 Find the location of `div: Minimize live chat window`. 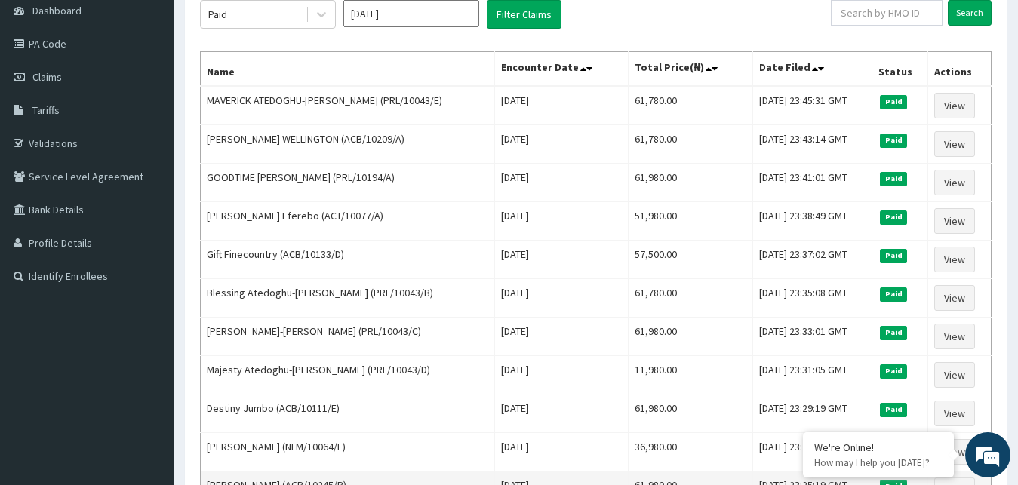

div: Minimize live chat window is located at coordinates (266, 26).